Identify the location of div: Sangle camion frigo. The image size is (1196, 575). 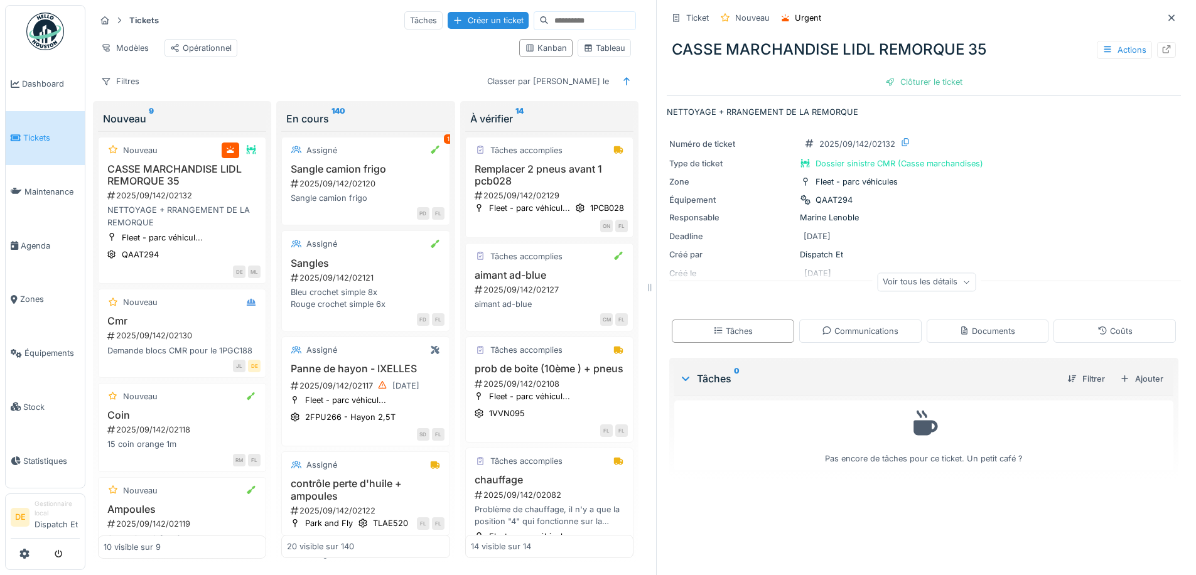
(365, 198).